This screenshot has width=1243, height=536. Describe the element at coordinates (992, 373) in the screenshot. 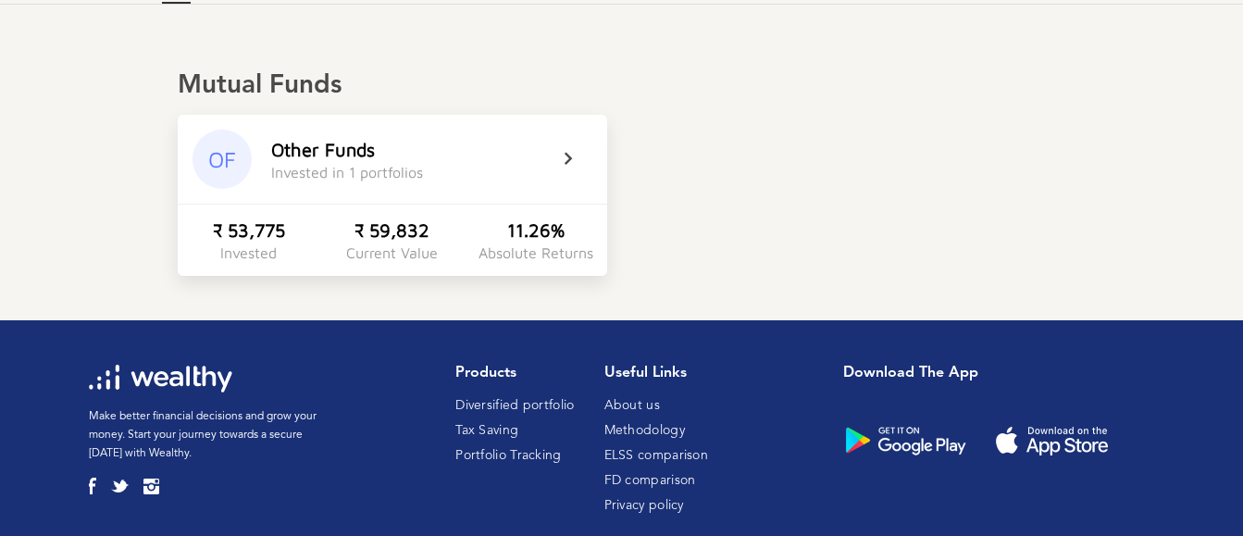

I see `h1: Download the app` at that location.